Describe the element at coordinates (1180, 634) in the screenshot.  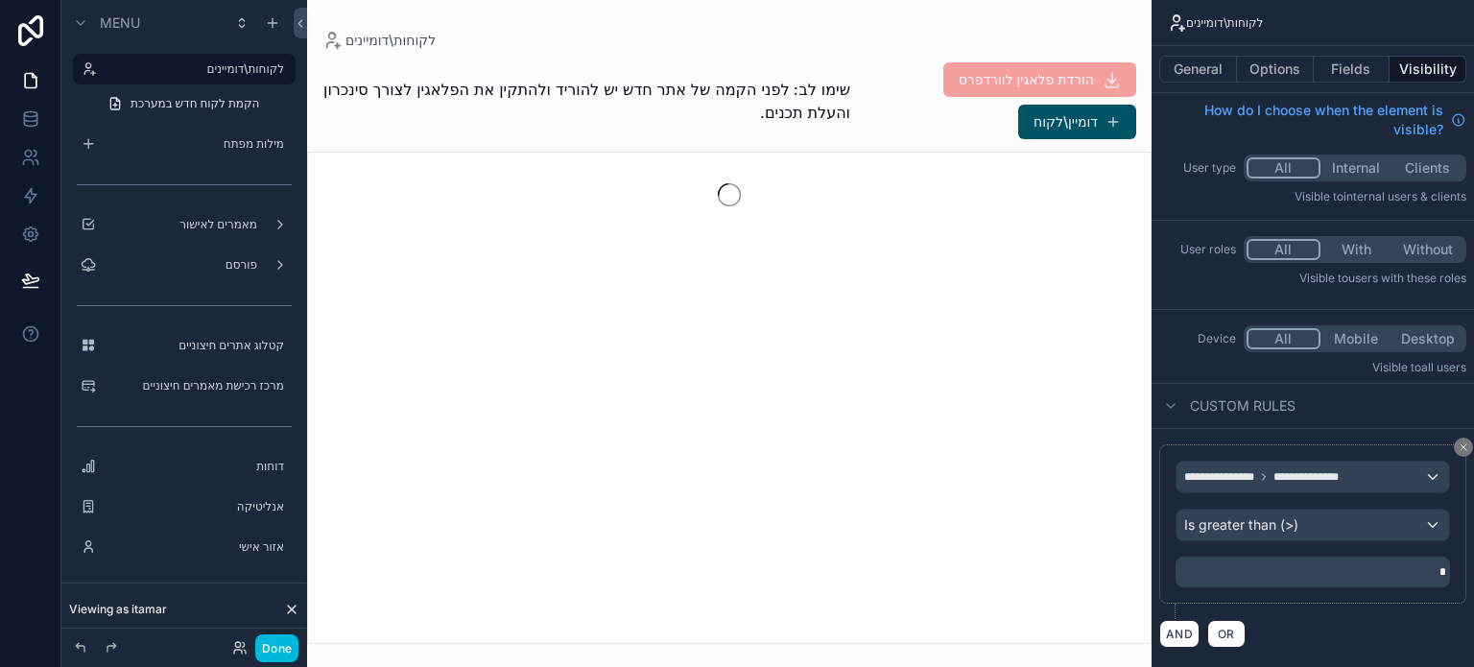
I see `button: AND` at that location.